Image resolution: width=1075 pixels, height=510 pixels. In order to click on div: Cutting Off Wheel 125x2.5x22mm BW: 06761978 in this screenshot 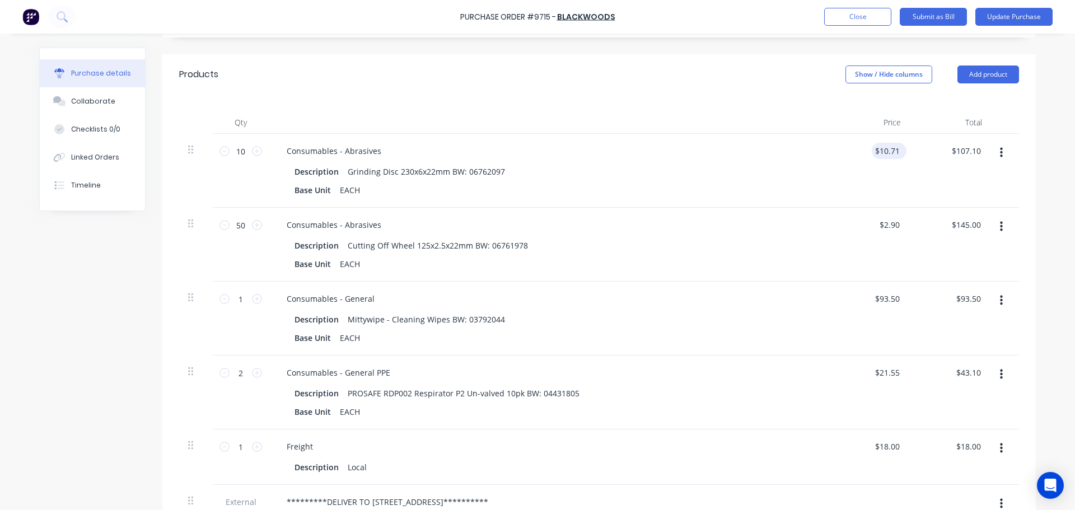, I will do `click(438, 245)`.